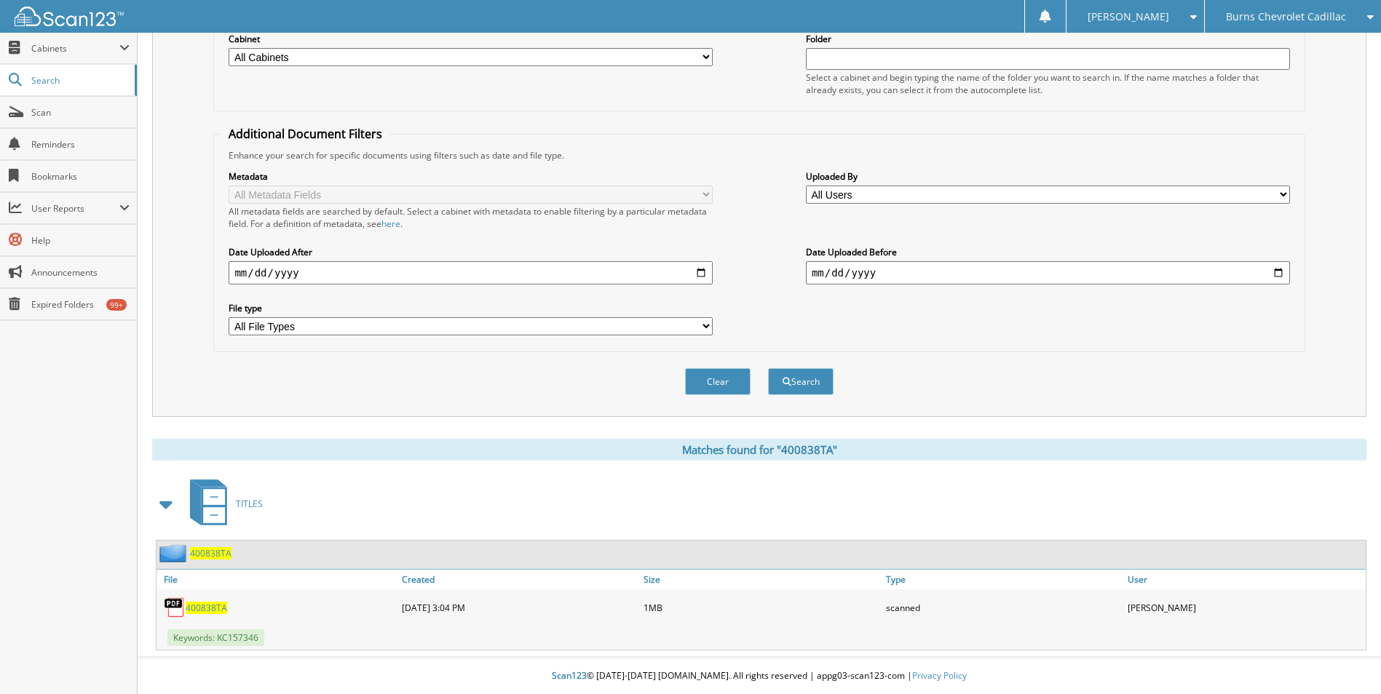 Image resolution: width=1381 pixels, height=694 pixels. Describe the element at coordinates (1003, 579) in the screenshot. I see `a: Type` at that location.